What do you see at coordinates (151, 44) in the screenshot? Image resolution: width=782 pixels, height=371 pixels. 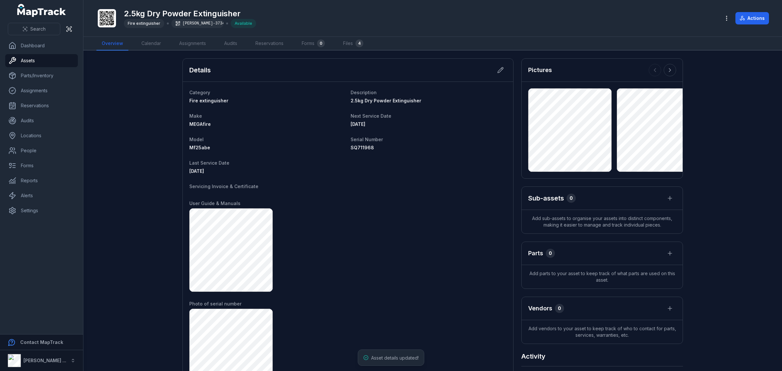 I see `a: Calendar` at bounding box center [151, 44].